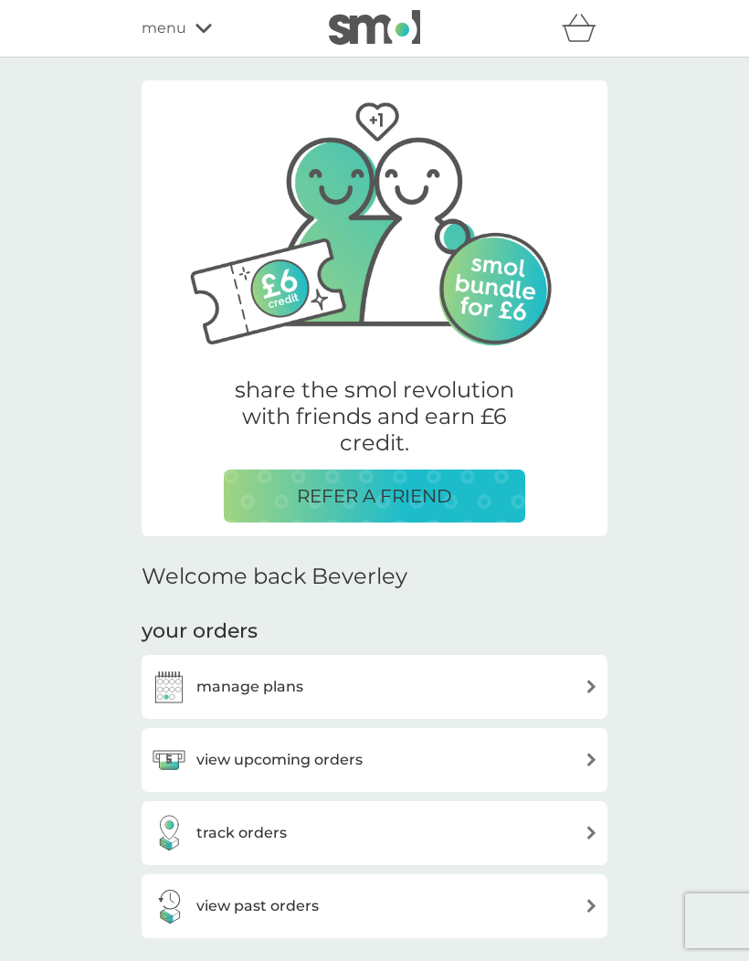  I want to click on h3: your orders, so click(199, 631).